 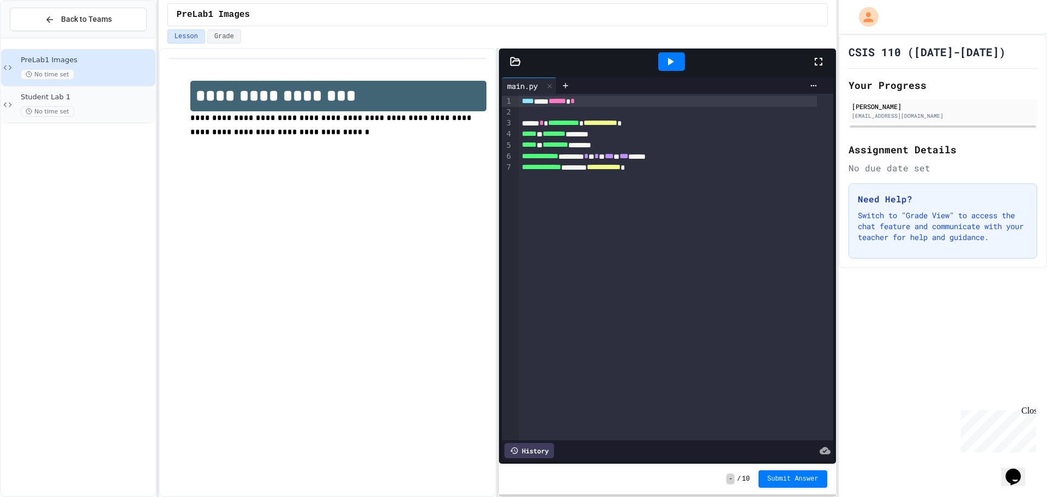 What do you see at coordinates (87, 97) in the screenshot?
I see `span: Student Lab 1` at bounding box center [87, 97].